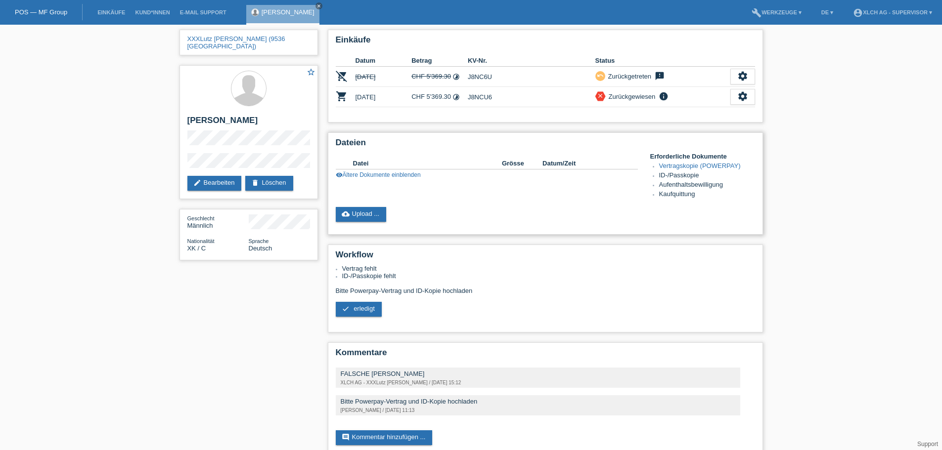  What do you see at coordinates (342, 76) in the screenshot?
I see `i: POSP00027272` at bounding box center [342, 76].